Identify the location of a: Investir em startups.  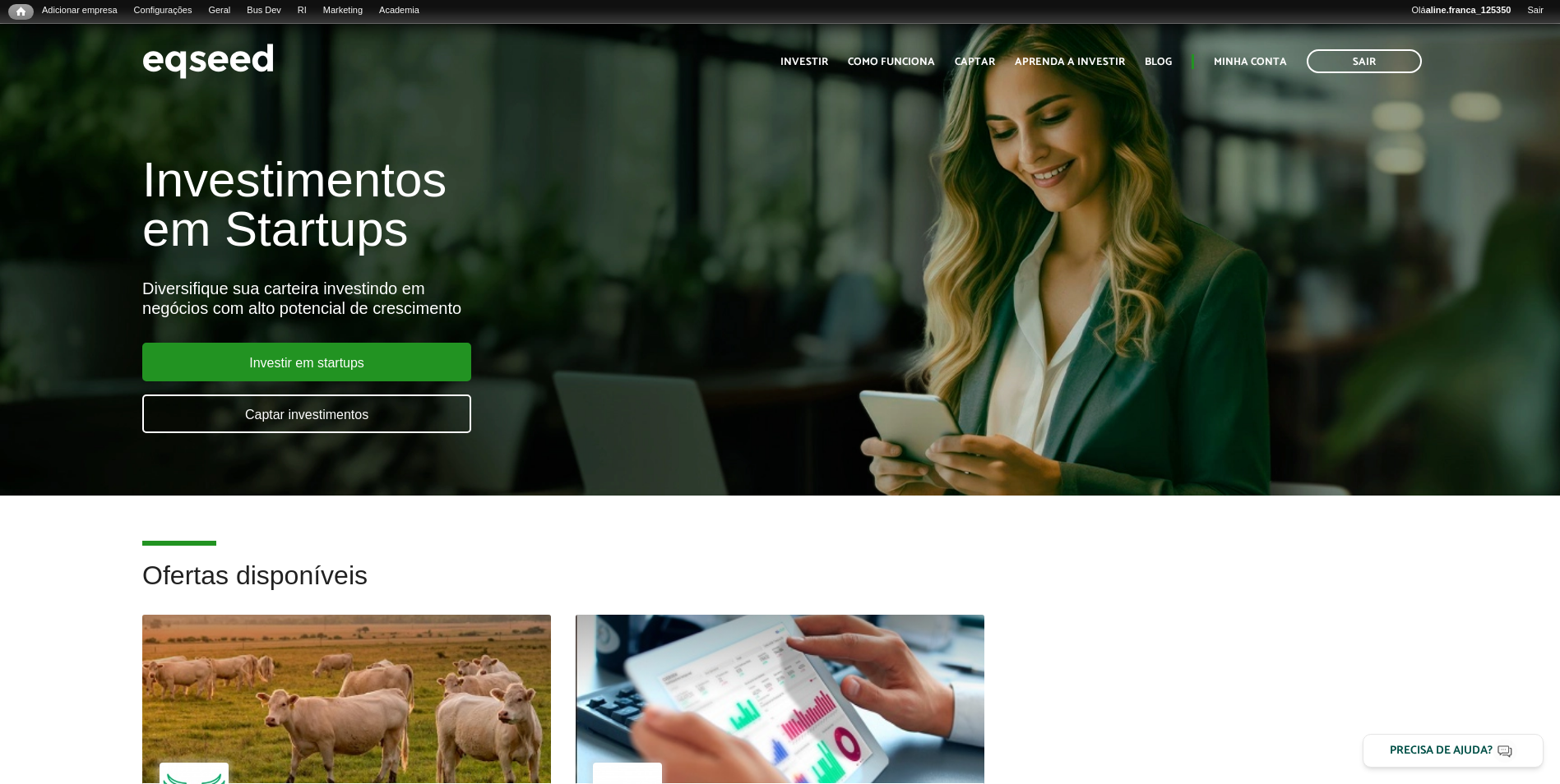
(307, 361).